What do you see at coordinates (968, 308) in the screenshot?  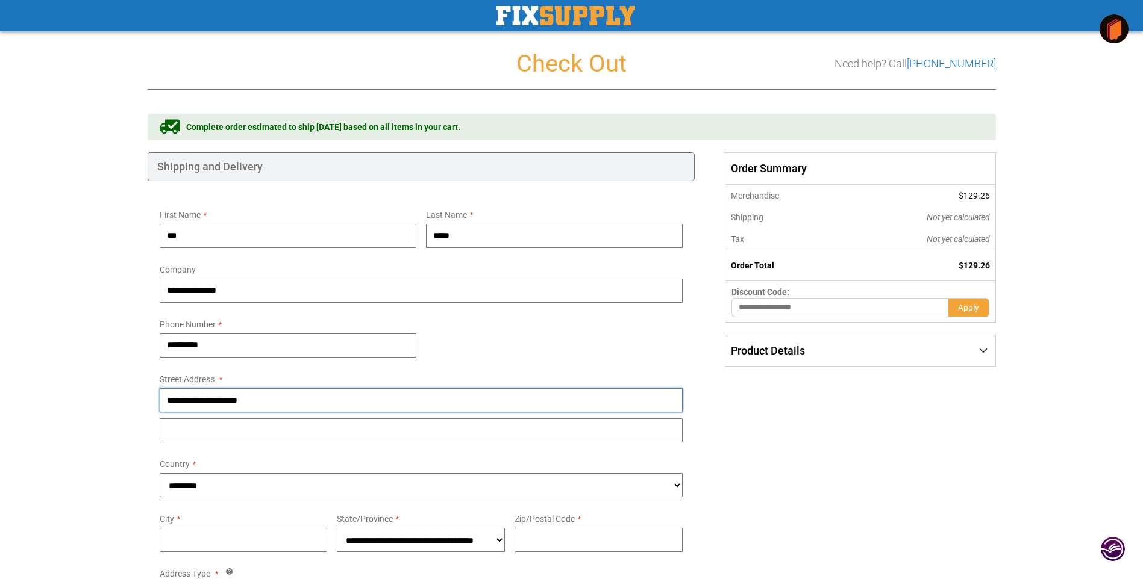 I see `span: Apply` at bounding box center [968, 308].